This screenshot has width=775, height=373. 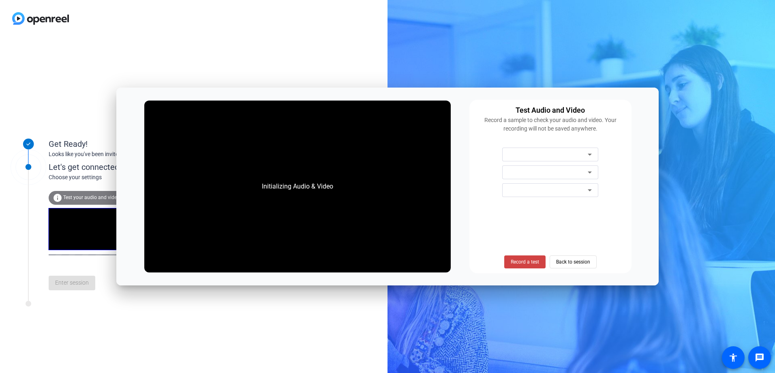 I want to click on span: Record a test, so click(x=525, y=262).